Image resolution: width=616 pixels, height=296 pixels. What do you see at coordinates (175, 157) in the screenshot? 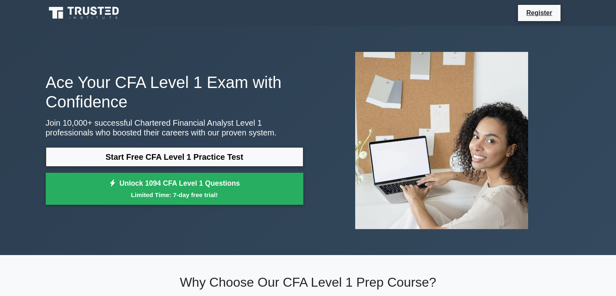
I see `a: Start Free CFA Level 1 Practice Test` at bounding box center [175, 157].